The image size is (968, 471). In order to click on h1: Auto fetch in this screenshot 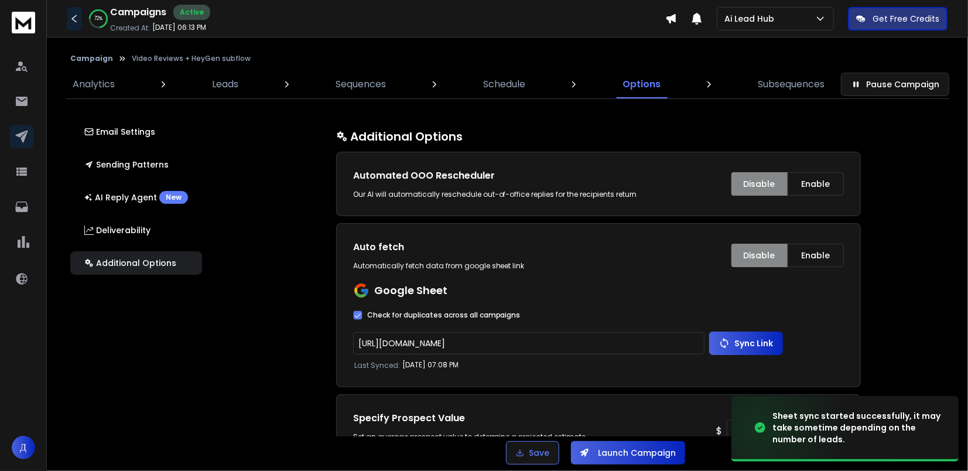, I will do `click(470, 247)`.